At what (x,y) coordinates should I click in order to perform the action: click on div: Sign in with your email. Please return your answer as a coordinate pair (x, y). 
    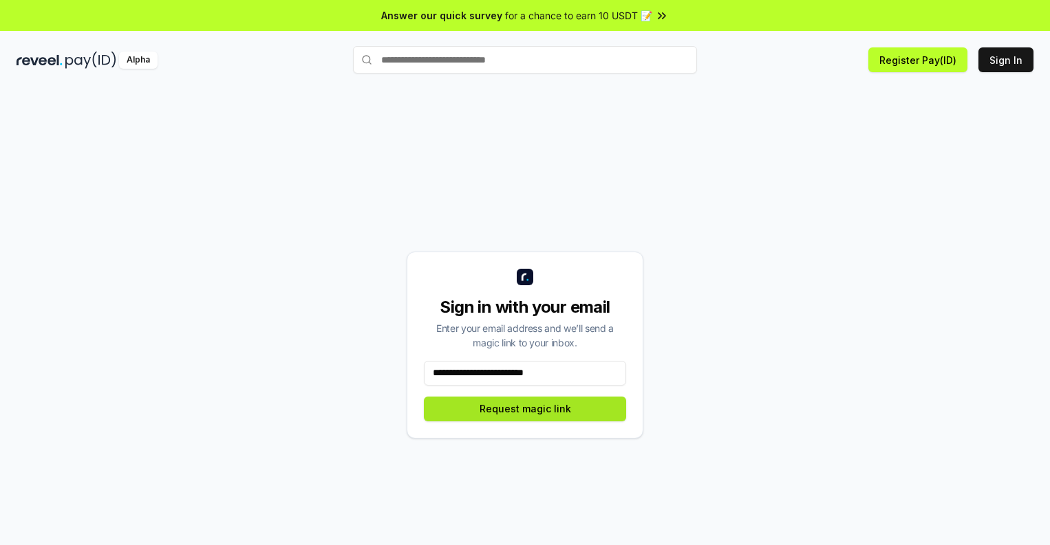
    Looking at the image, I should click on (525, 307).